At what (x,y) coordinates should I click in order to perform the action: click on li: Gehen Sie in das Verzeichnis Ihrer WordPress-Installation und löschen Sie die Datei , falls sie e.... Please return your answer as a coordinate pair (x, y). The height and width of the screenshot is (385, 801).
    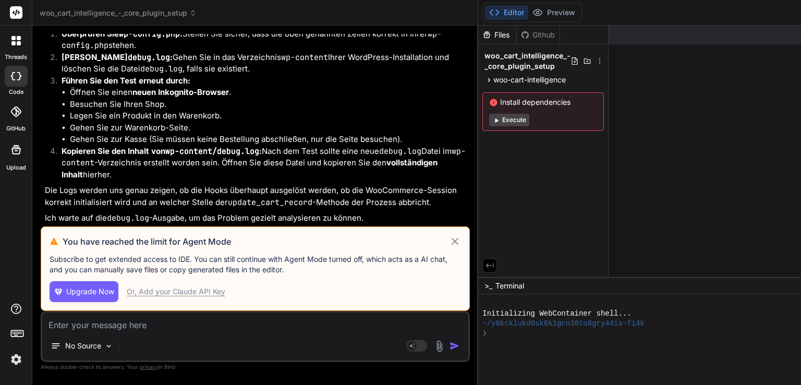
    Looking at the image, I should click on (260, 63).